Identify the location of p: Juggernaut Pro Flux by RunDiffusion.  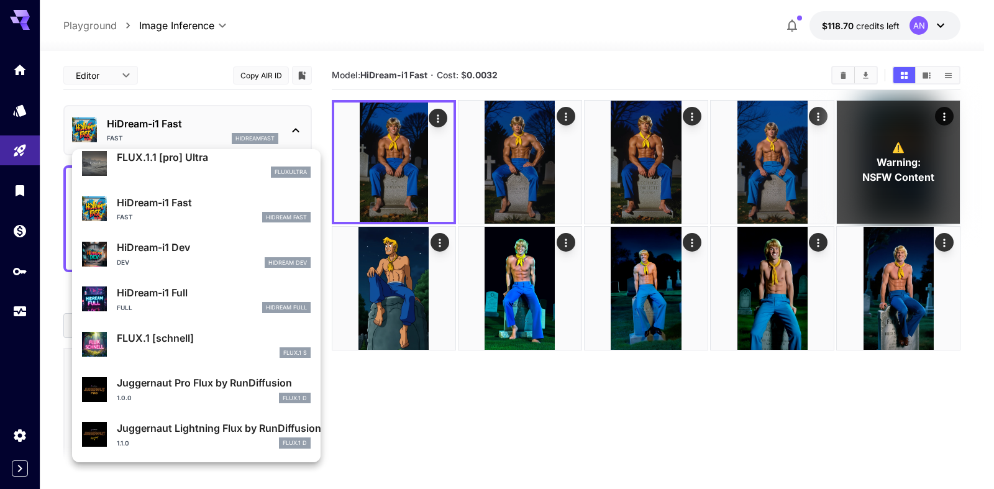
(214, 383).